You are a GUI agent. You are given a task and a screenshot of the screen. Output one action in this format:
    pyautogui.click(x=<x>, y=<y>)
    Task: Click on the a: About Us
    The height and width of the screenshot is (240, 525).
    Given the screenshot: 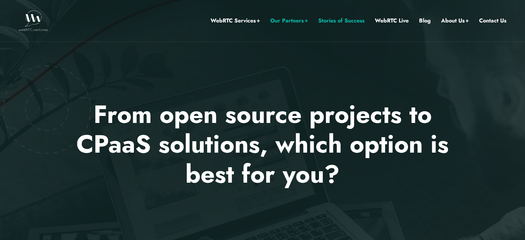 What is the action you would take?
    pyautogui.click(x=455, y=21)
    